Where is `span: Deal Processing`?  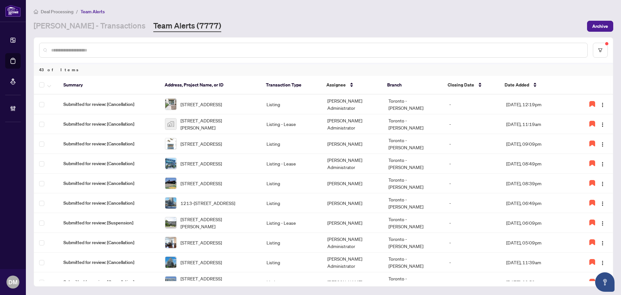 span: Deal Processing is located at coordinates (57, 12).